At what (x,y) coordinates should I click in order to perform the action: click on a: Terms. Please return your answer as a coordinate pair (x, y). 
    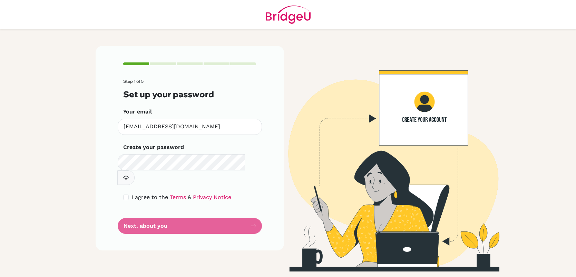
    Looking at the image, I should click on (178, 197).